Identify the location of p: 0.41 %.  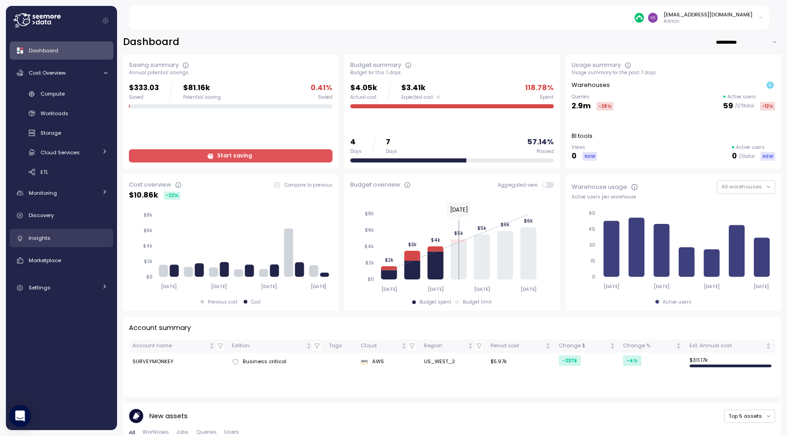
(321, 88).